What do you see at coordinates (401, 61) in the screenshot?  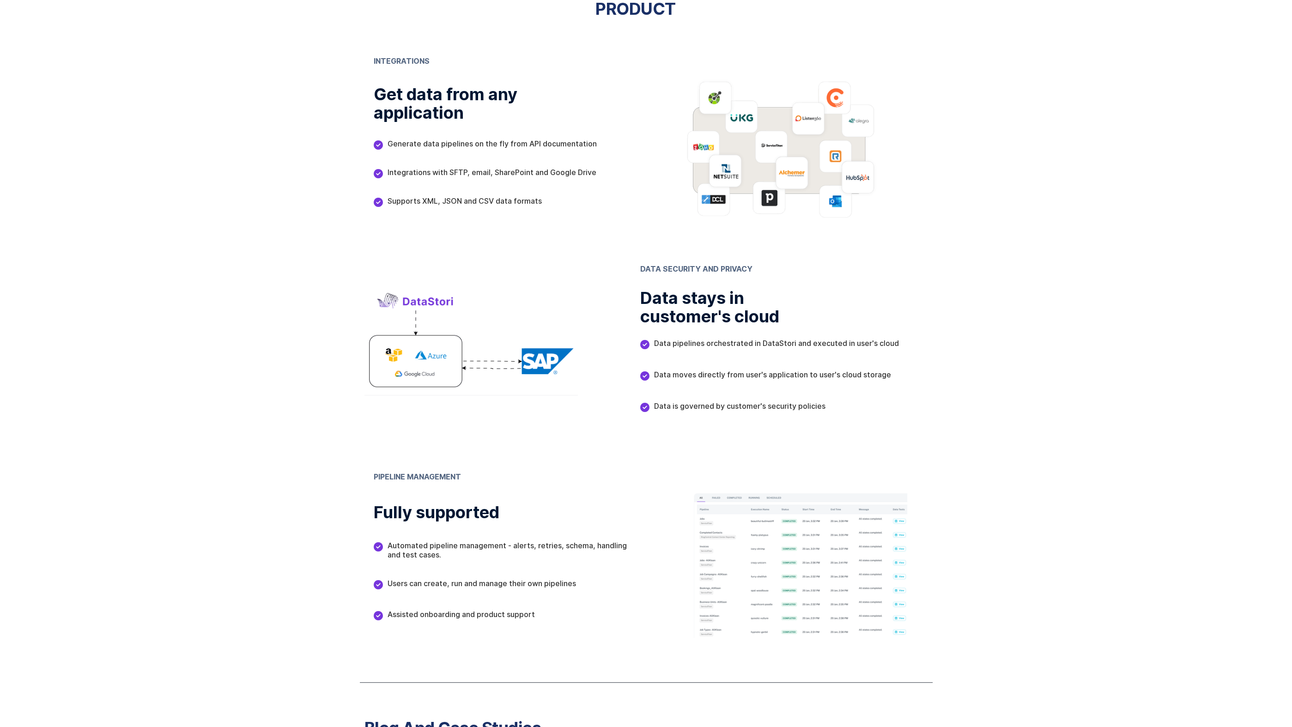 I see `strong: INTEGRATIONS` at bounding box center [401, 61].